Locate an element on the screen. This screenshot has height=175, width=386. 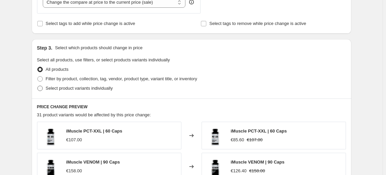
h2: Step 3. is located at coordinates (45, 48).